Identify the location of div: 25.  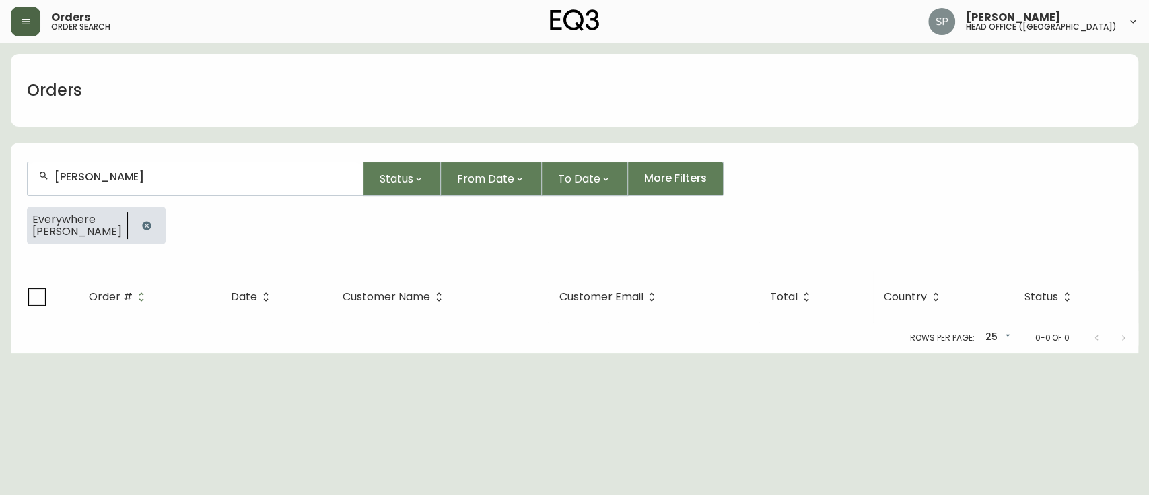
(996, 337).